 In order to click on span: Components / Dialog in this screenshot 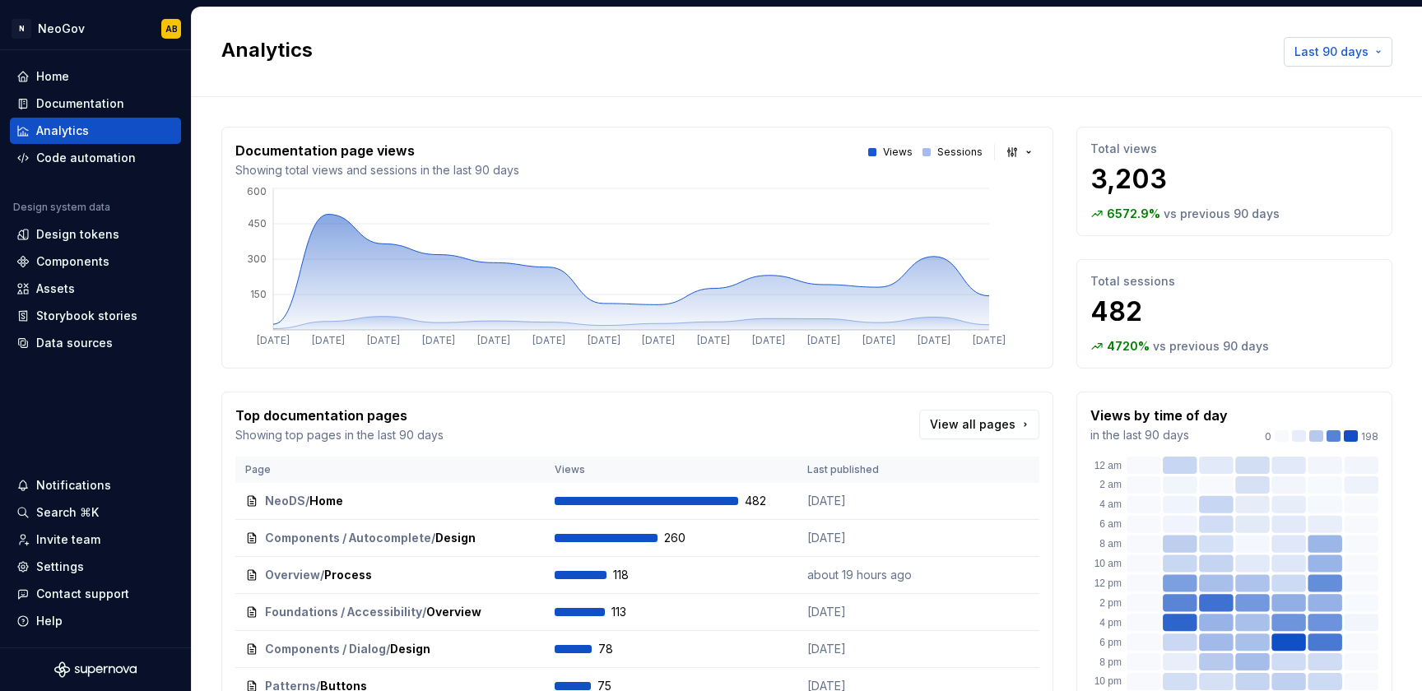, I will do `click(325, 649)`.